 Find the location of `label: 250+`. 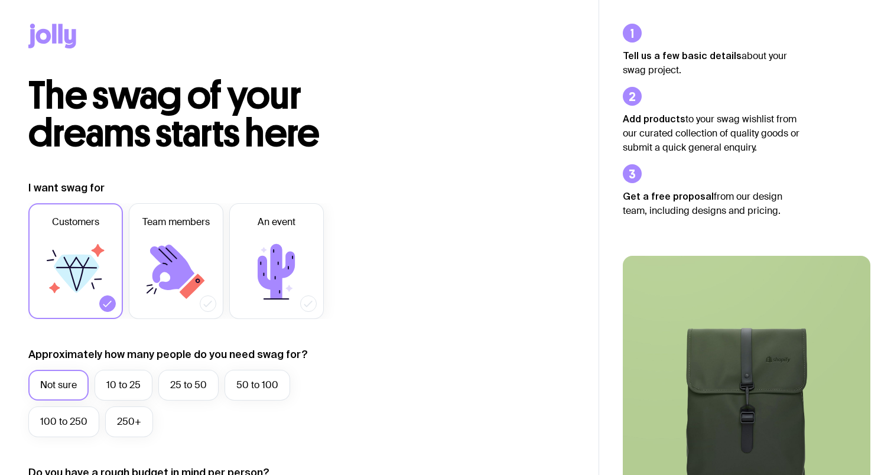

label: 250+ is located at coordinates (129, 422).